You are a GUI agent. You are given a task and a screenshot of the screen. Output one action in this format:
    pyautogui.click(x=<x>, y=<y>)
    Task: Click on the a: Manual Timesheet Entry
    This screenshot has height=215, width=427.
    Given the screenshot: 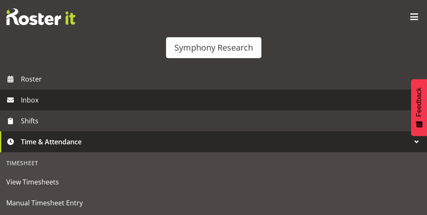 What is the action you would take?
    pyautogui.click(x=213, y=203)
    